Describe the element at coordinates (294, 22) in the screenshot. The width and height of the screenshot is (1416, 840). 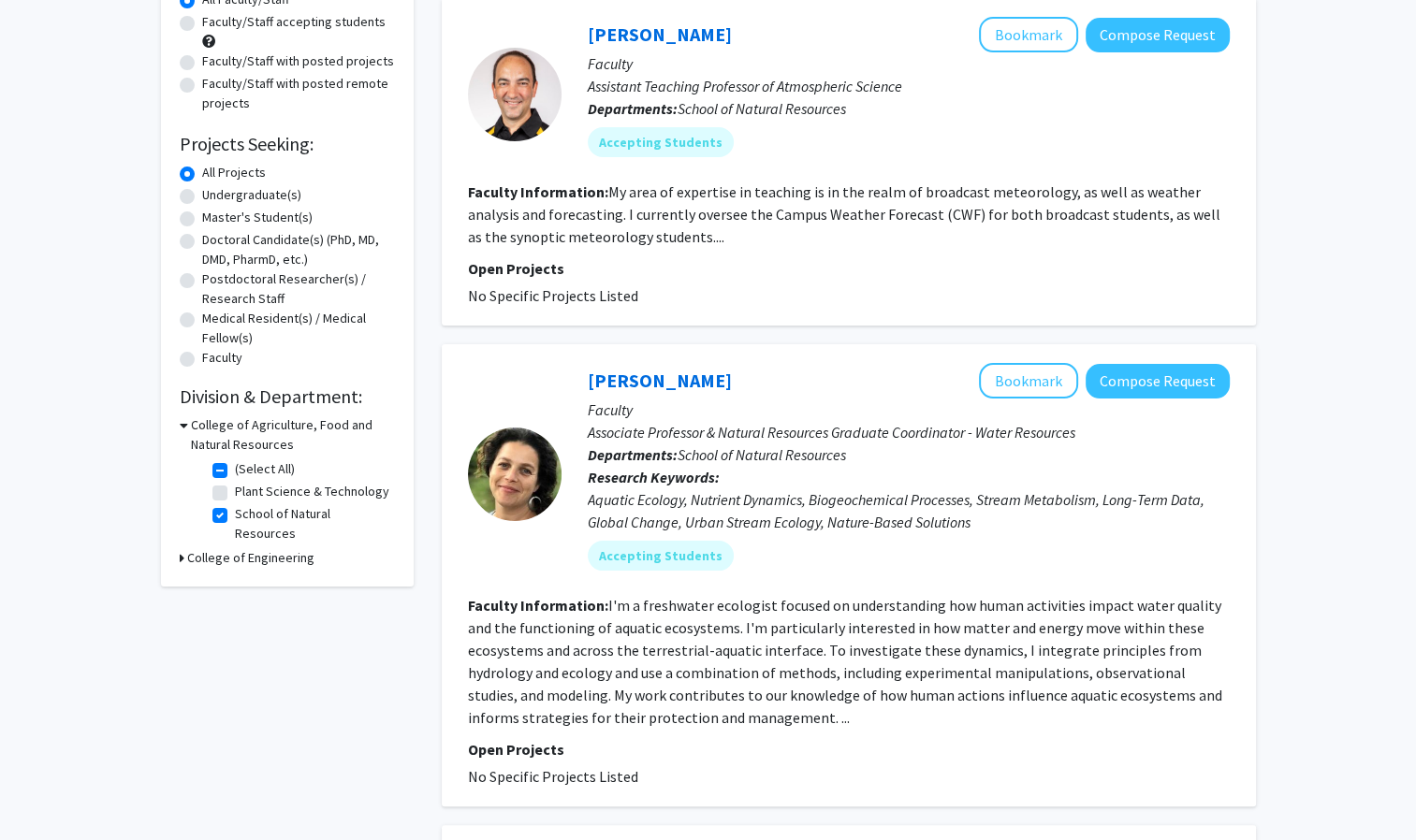
I see `label: Faculty/Staff accepting students` at that location.